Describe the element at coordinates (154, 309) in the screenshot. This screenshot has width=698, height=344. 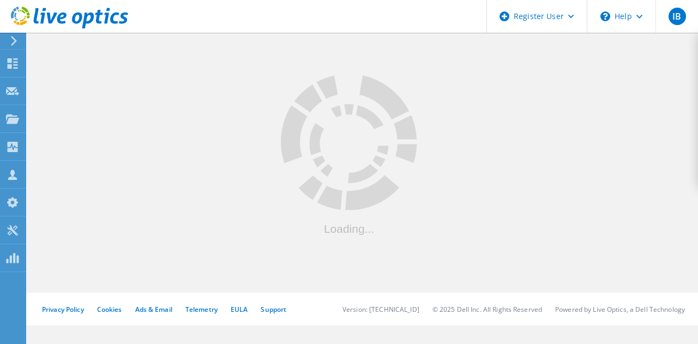
I see `a: Ads & Email` at that location.